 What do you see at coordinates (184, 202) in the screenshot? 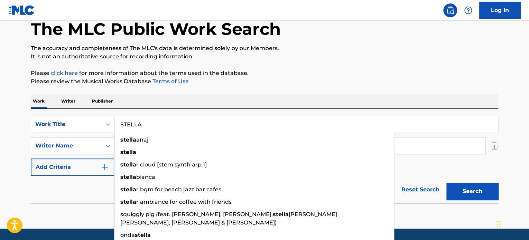
I see `span: r ambiance for coffee with friends` at bounding box center [184, 202].